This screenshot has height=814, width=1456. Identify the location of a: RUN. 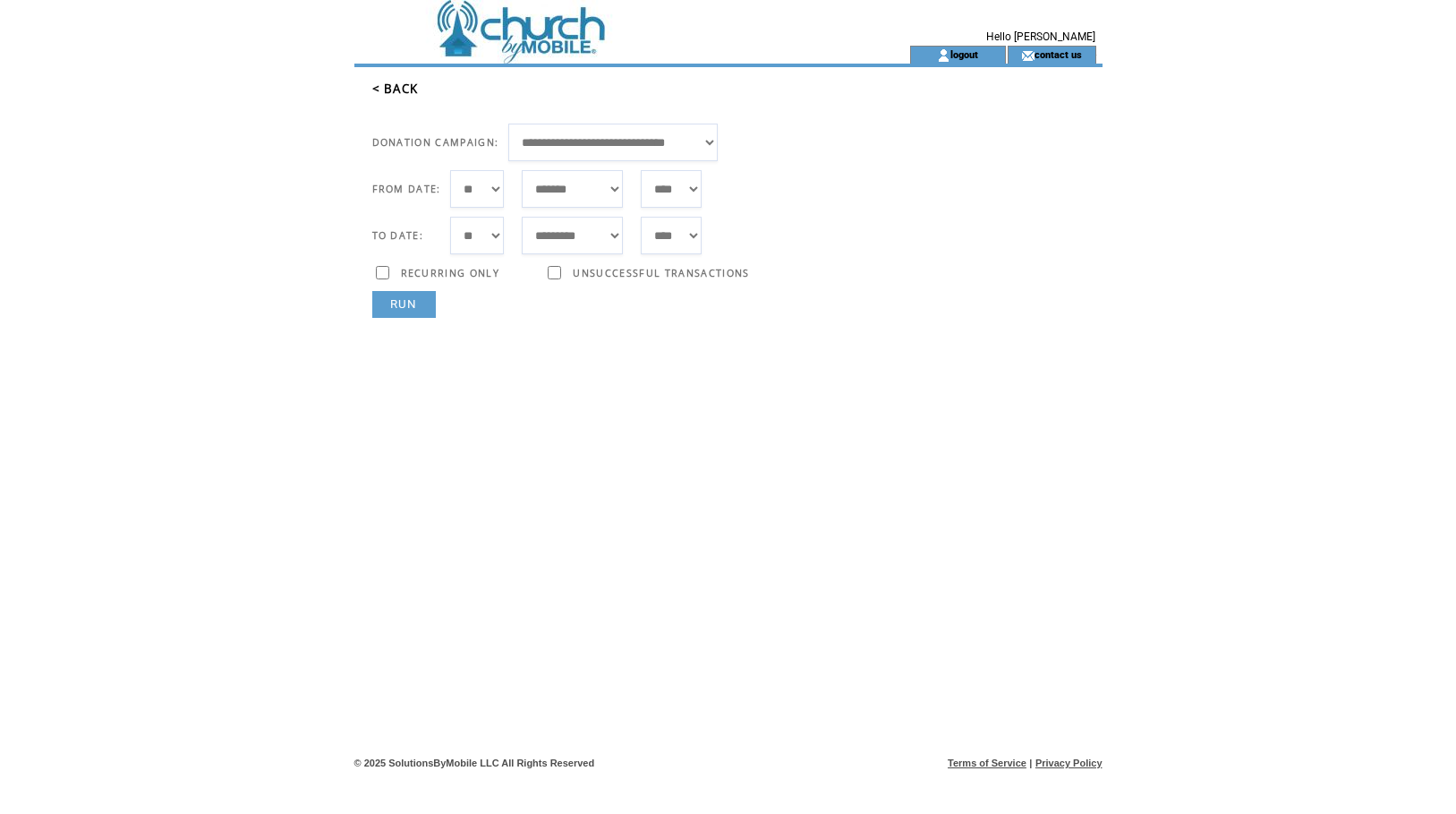
(404, 305).